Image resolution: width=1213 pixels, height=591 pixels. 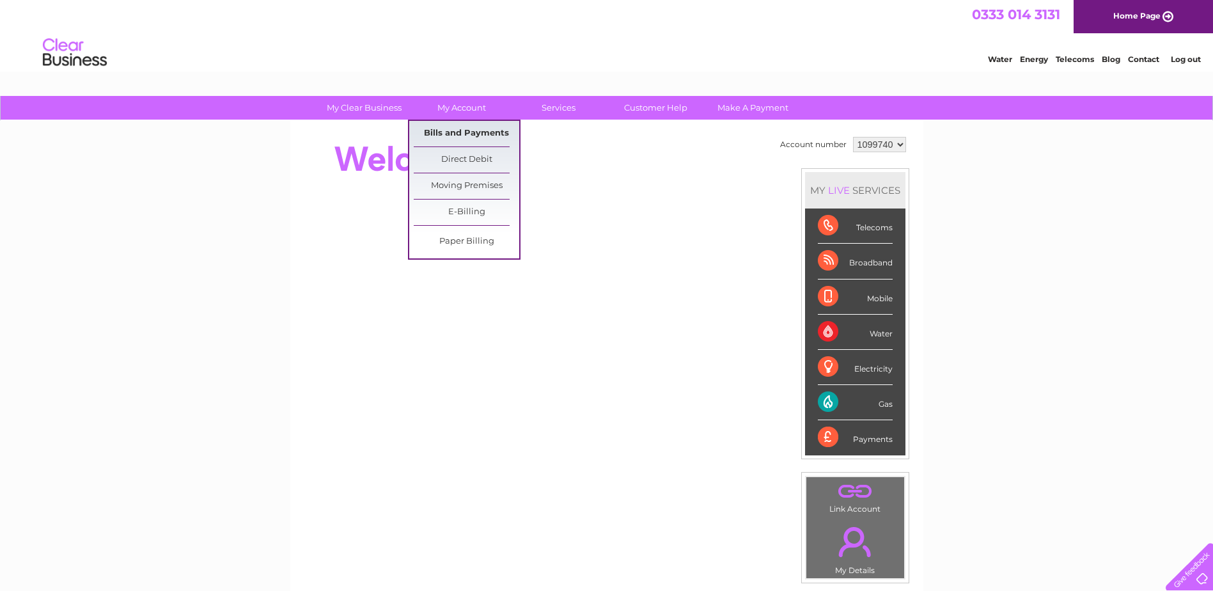 What do you see at coordinates (655, 107) in the screenshot?
I see `a: Customer Help` at bounding box center [655, 107].